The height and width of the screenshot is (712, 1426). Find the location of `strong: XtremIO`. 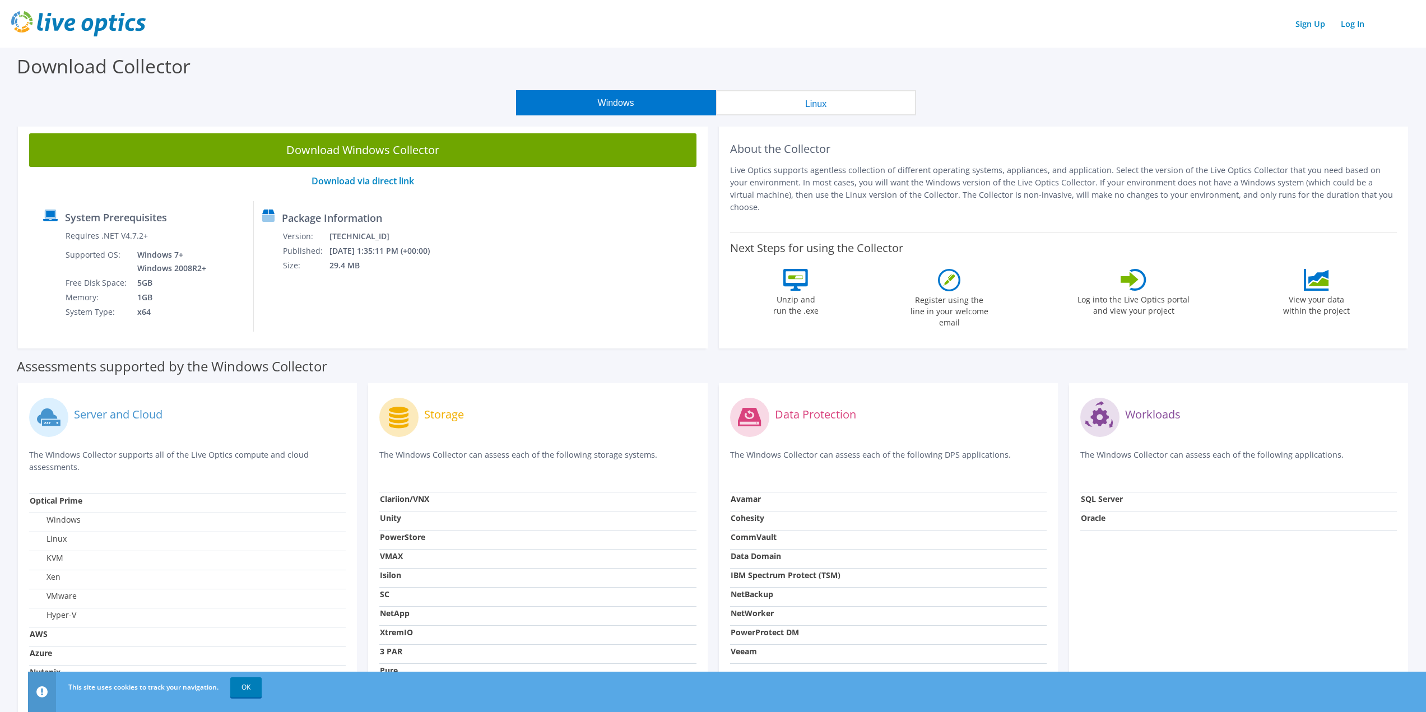

strong: XtremIO is located at coordinates (396, 632).